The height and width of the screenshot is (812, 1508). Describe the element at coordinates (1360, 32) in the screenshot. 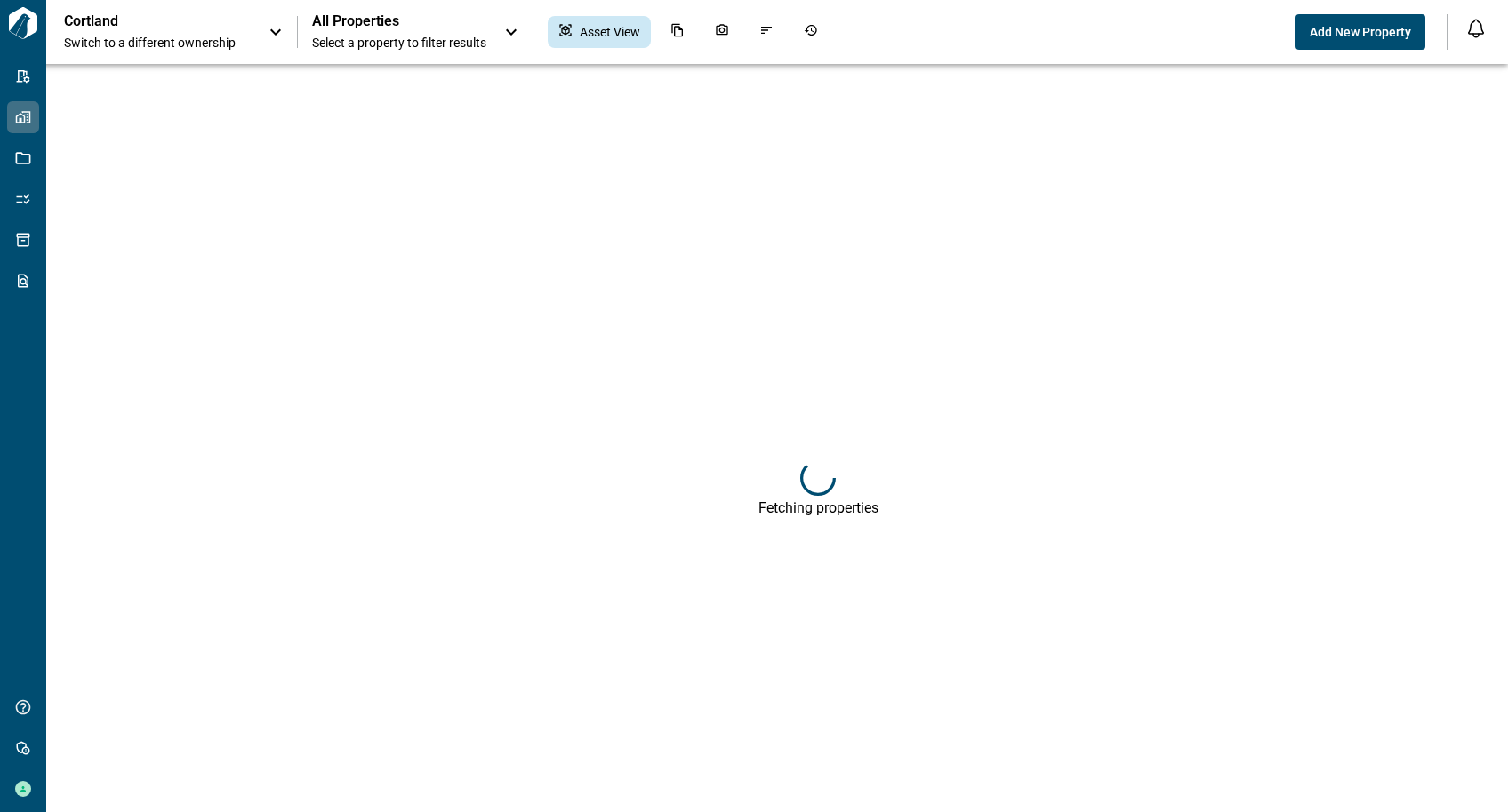

I see `button: Add New Property` at that location.